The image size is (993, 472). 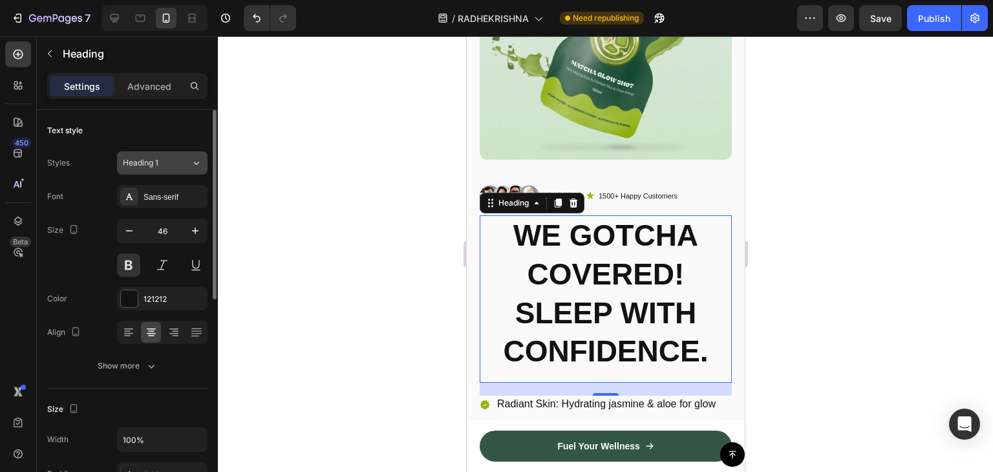 I want to click on button: Heading 1, so click(x=162, y=163).